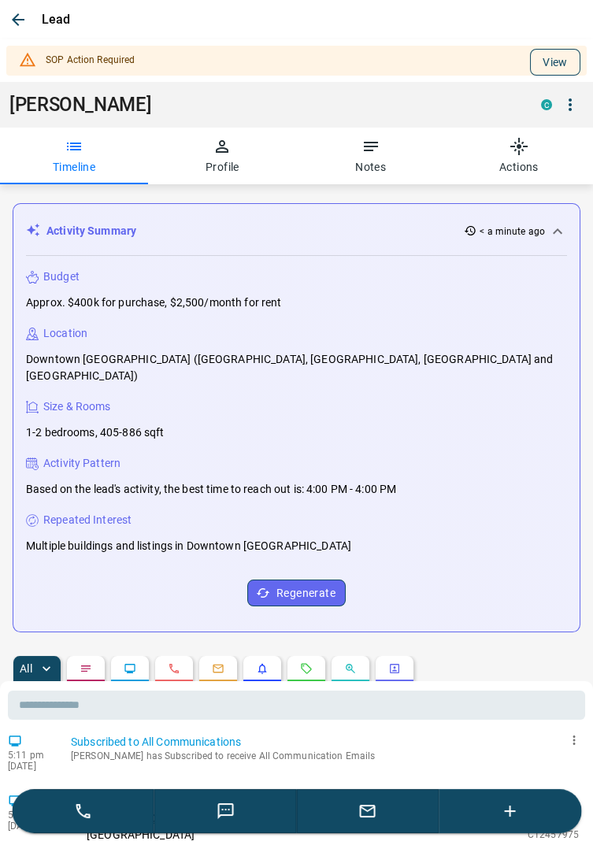 The width and height of the screenshot is (593, 841). What do you see at coordinates (26, 668) in the screenshot?
I see `p: All` at bounding box center [26, 668].